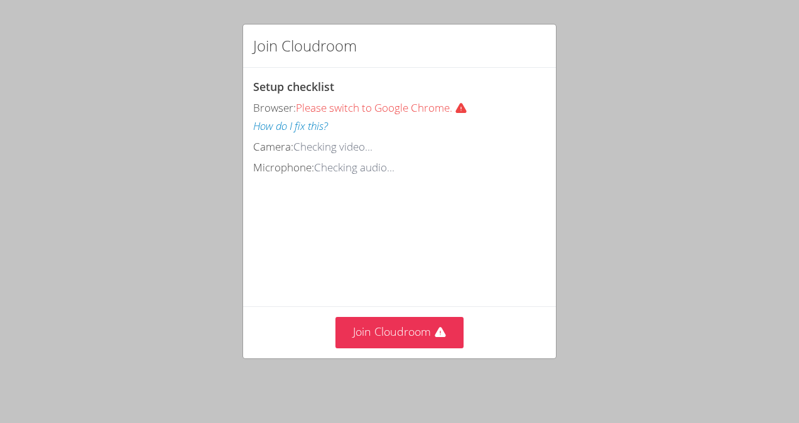 The width and height of the screenshot is (799, 423). What do you see at coordinates (274, 107) in the screenshot?
I see `span: Browser:` at bounding box center [274, 107].